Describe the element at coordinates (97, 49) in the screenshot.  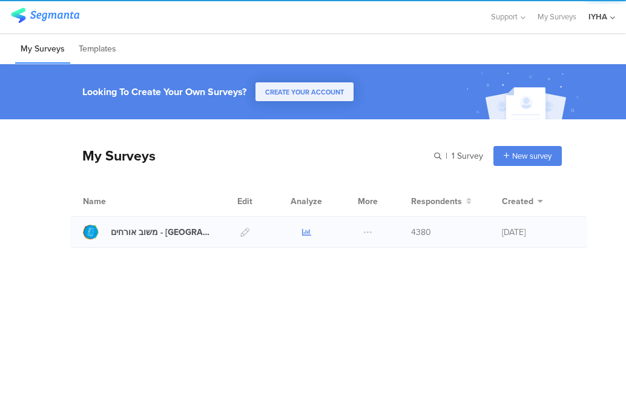
I see `li: Templates` at that location.